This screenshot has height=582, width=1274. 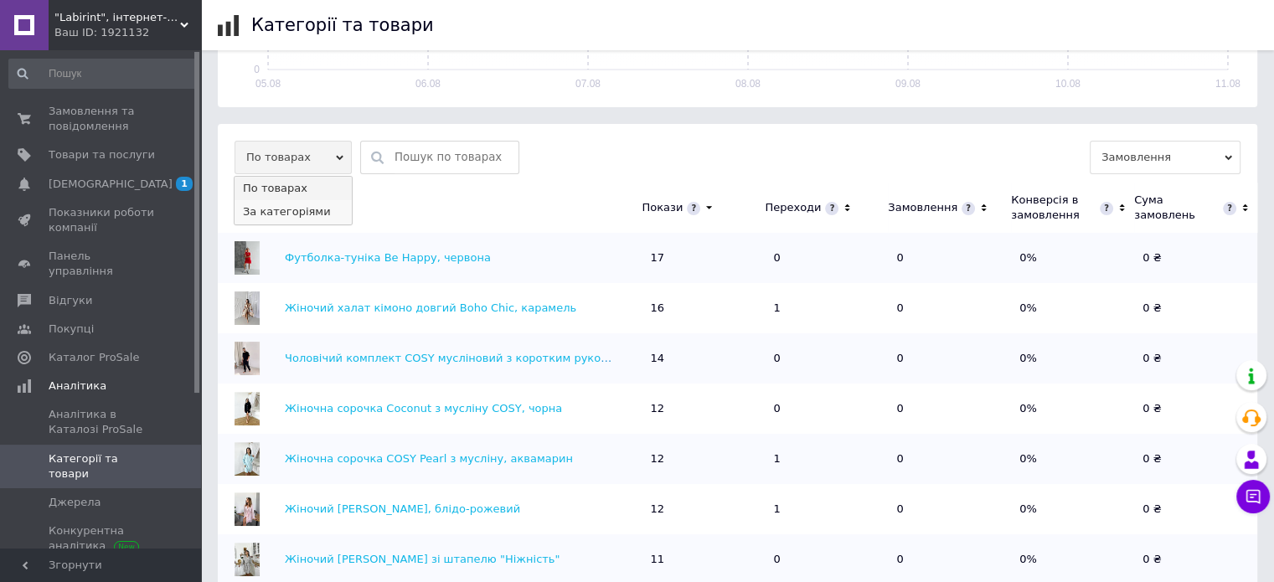 I want to click on a: Жіночна сорочка Coconut з мусліну COSY, чорна, so click(x=423, y=408).